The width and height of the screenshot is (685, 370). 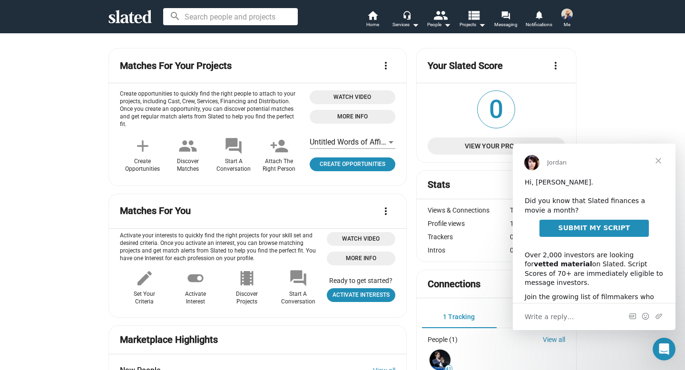 I want to click on span: Create Opportunities, so click(x=352, y=164).